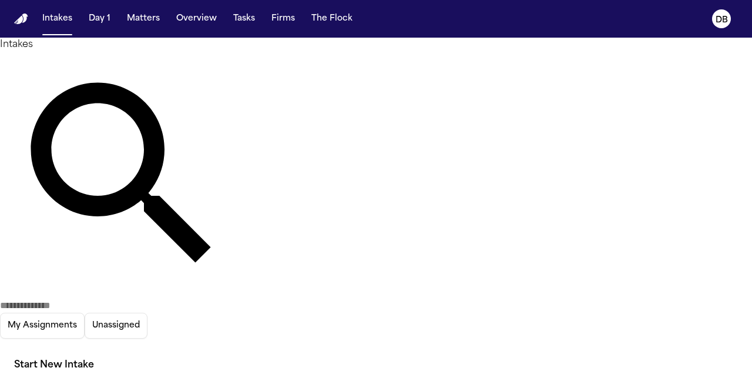 The image size is (752, 371). What do you see at coordinates (99, 19) in the screenshot?
I see `button: Day 1` at bounding box center [99, 19].